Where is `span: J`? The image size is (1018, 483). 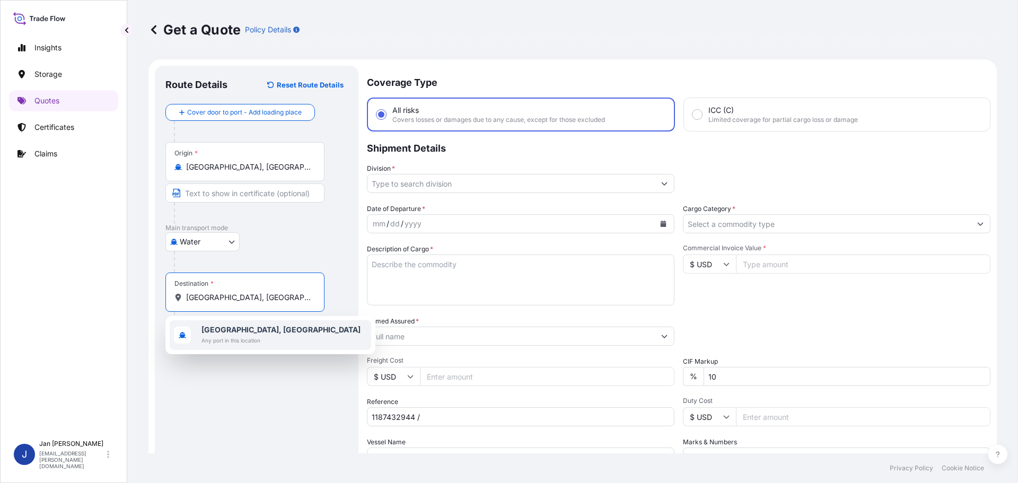
span: J is located at coordinates (24, 454).